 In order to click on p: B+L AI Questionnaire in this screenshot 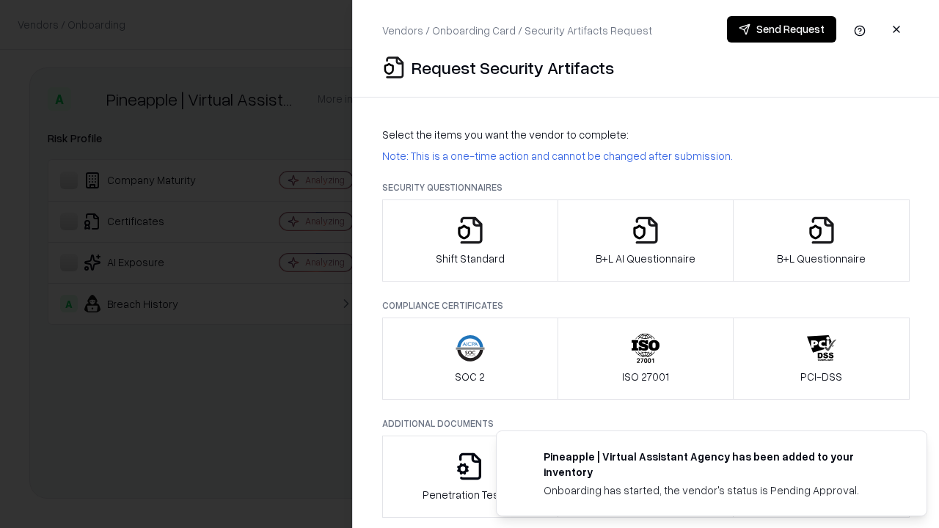, I will do `click(645, 258)`.